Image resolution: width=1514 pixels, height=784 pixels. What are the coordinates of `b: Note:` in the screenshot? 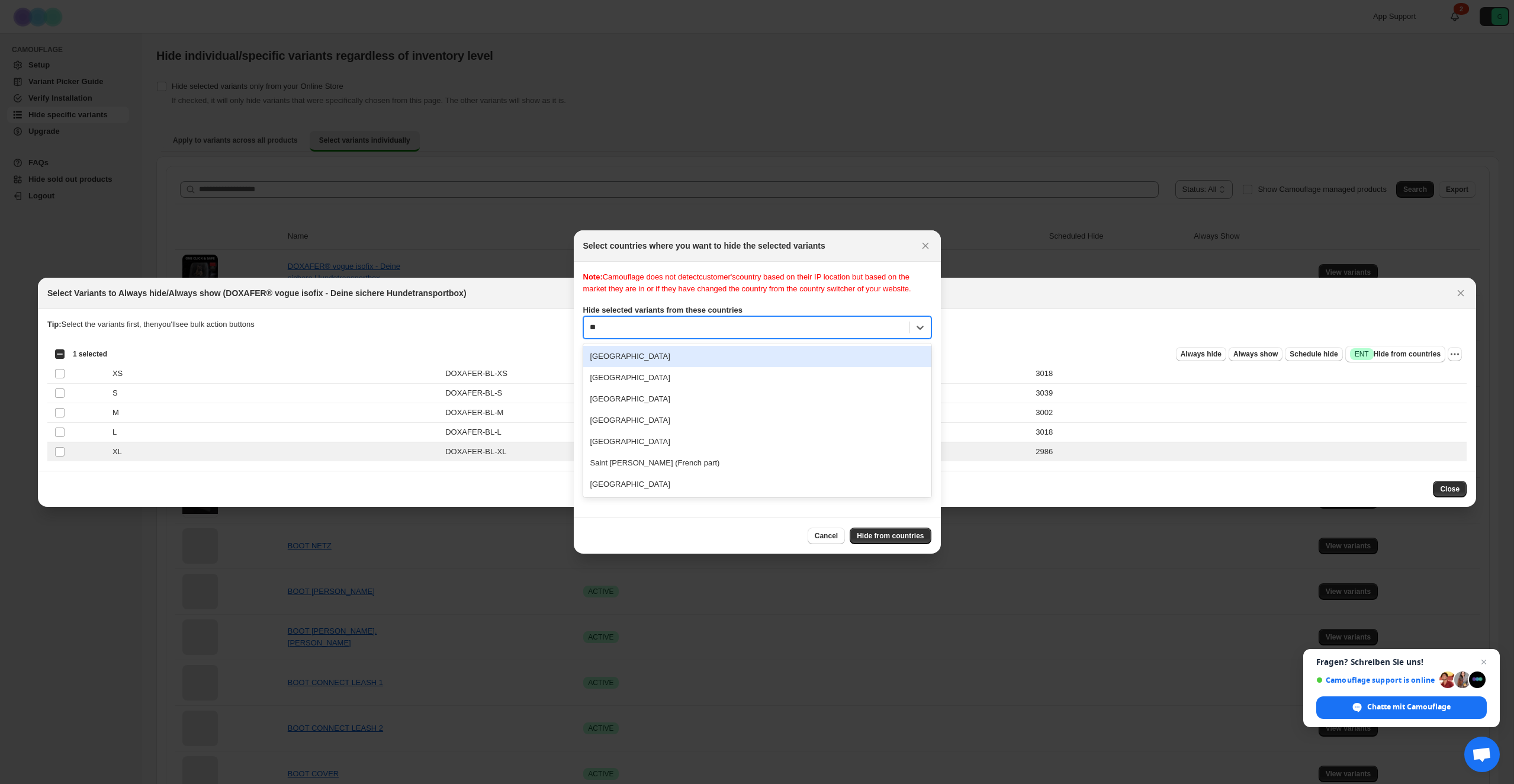 It's located at (593, 277).